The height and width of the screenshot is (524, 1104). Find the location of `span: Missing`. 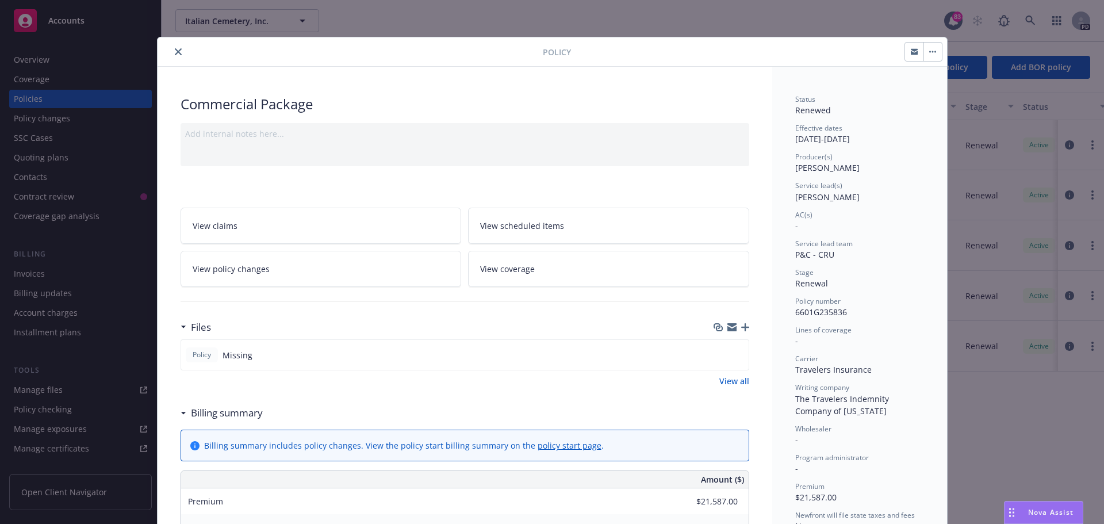

span: Missing is located at coordinates (238, 355).